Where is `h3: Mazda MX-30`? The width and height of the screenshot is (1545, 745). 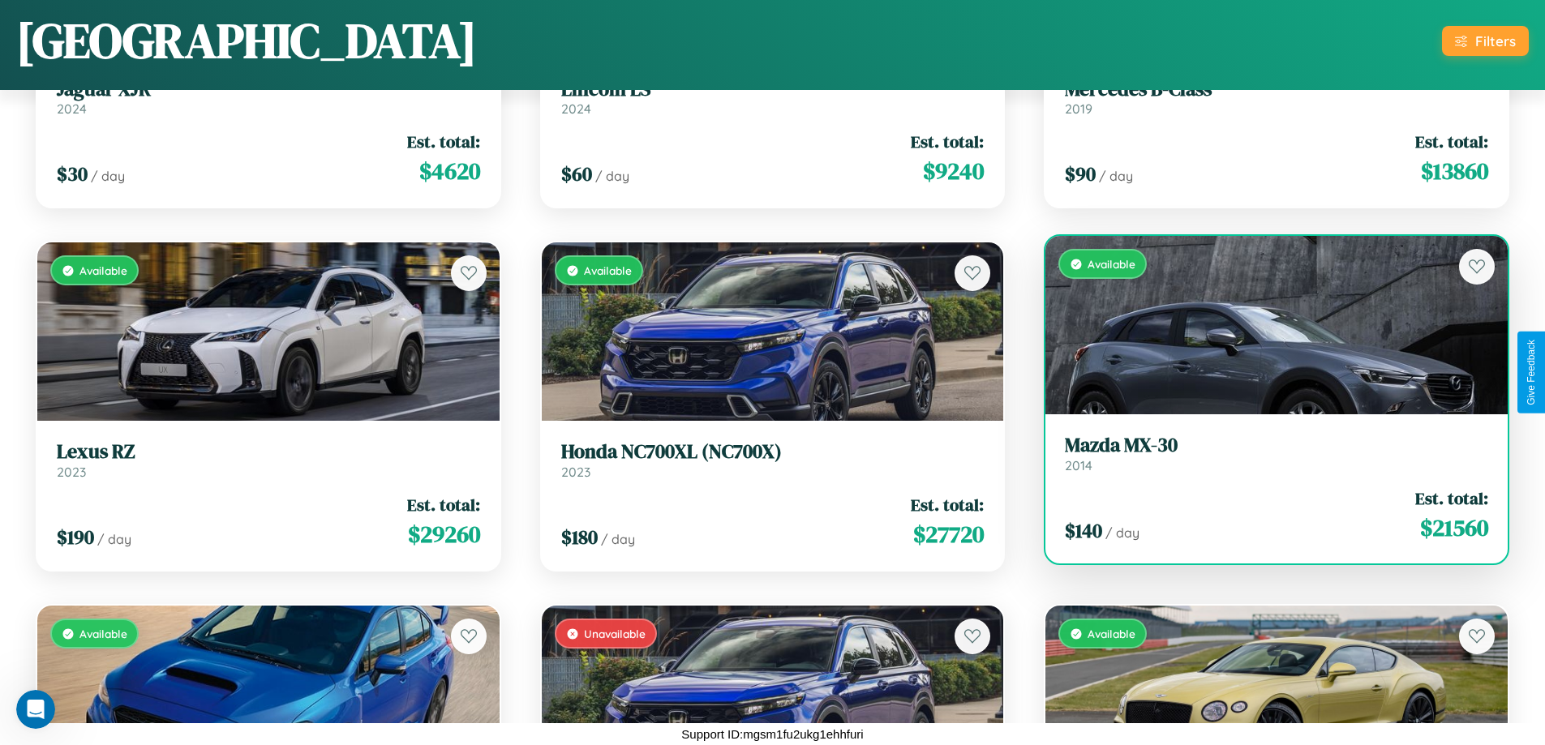 h3: Mazda MX-30 is located at coordinates (1276, 445).